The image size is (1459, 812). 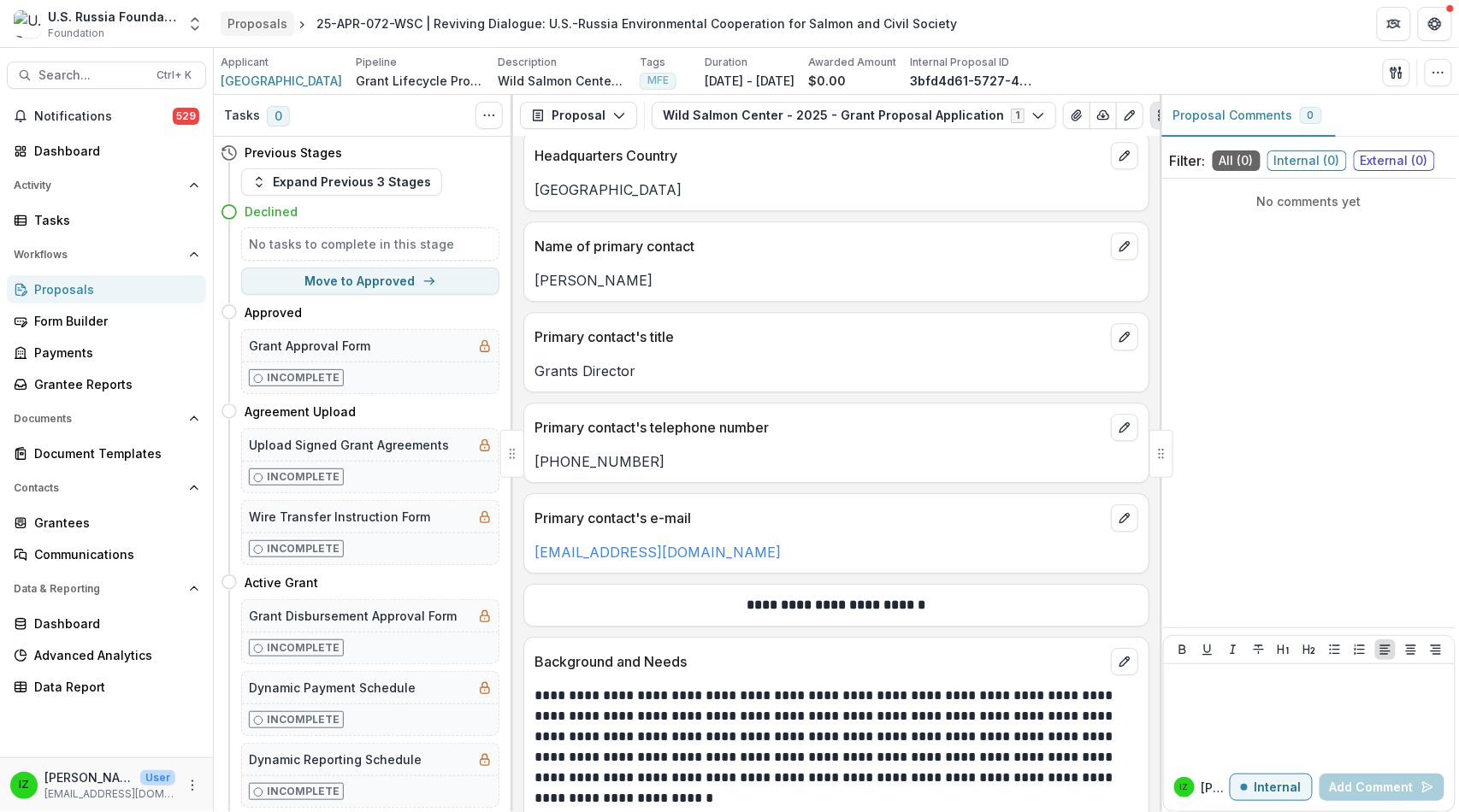 I want to click on span: Contacts, so click(x=97, y=488).